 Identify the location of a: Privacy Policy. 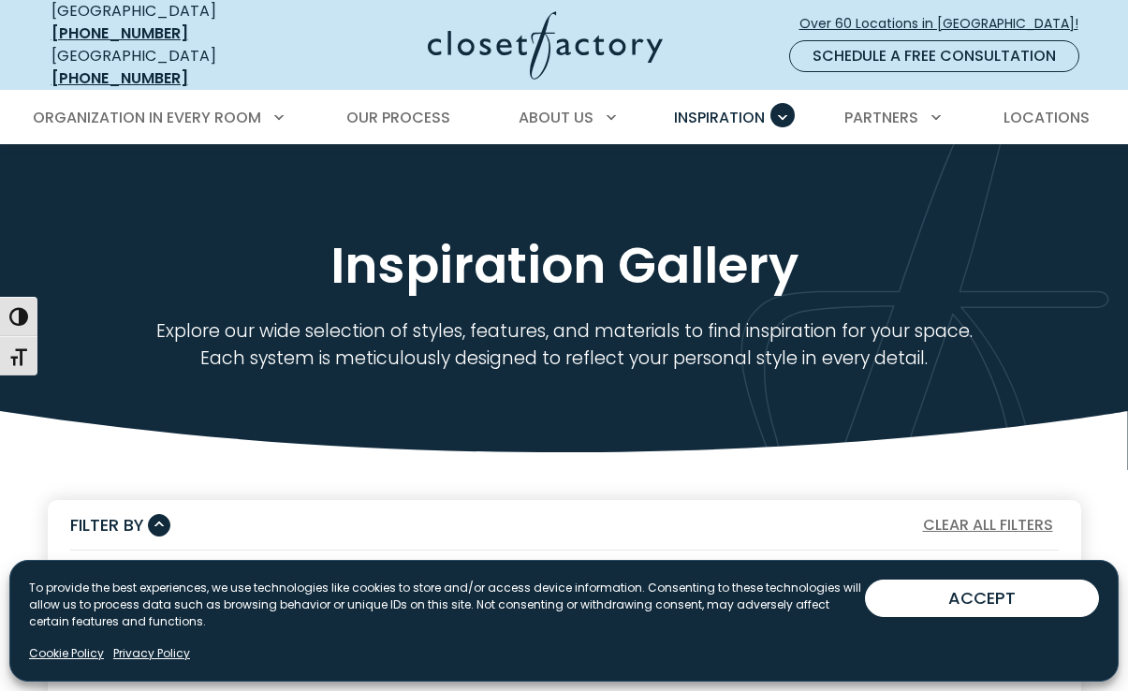
(152, 654).